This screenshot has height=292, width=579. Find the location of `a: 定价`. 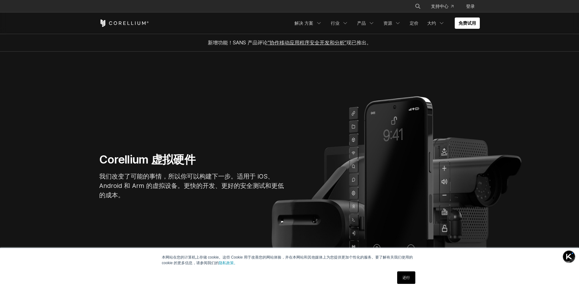

a: 定价 is located at coordinates (414, 23).